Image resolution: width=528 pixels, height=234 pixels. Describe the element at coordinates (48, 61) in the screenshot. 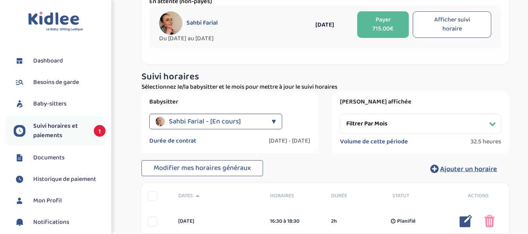

I see `span: Dashboard` at that location.